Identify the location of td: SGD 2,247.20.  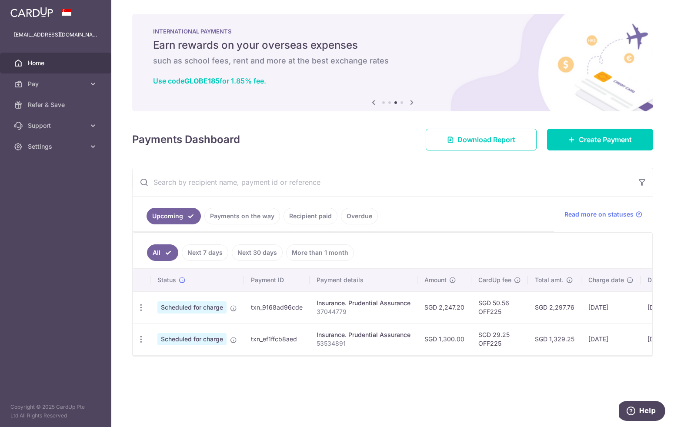
(444, 307).